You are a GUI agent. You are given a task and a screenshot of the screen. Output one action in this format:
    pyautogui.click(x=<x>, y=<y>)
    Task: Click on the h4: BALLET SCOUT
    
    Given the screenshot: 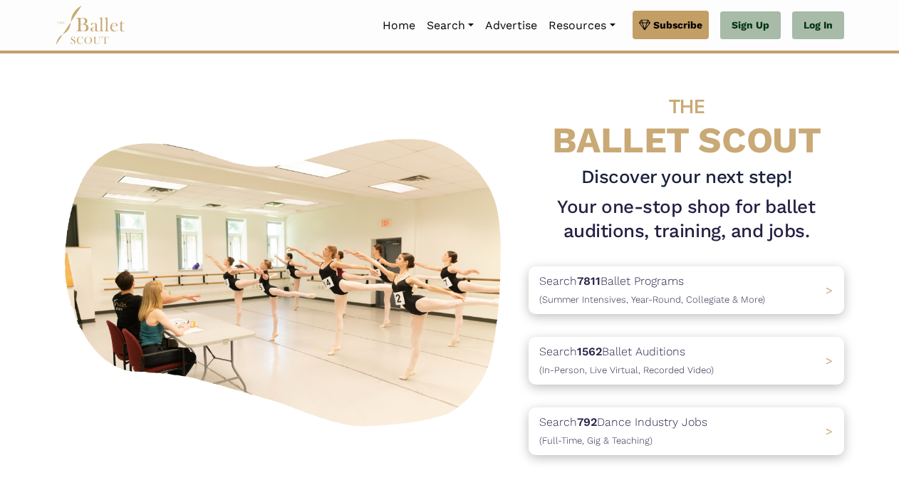 What is the action you would take?
    pyautogui.click(x=686, y=120)
    